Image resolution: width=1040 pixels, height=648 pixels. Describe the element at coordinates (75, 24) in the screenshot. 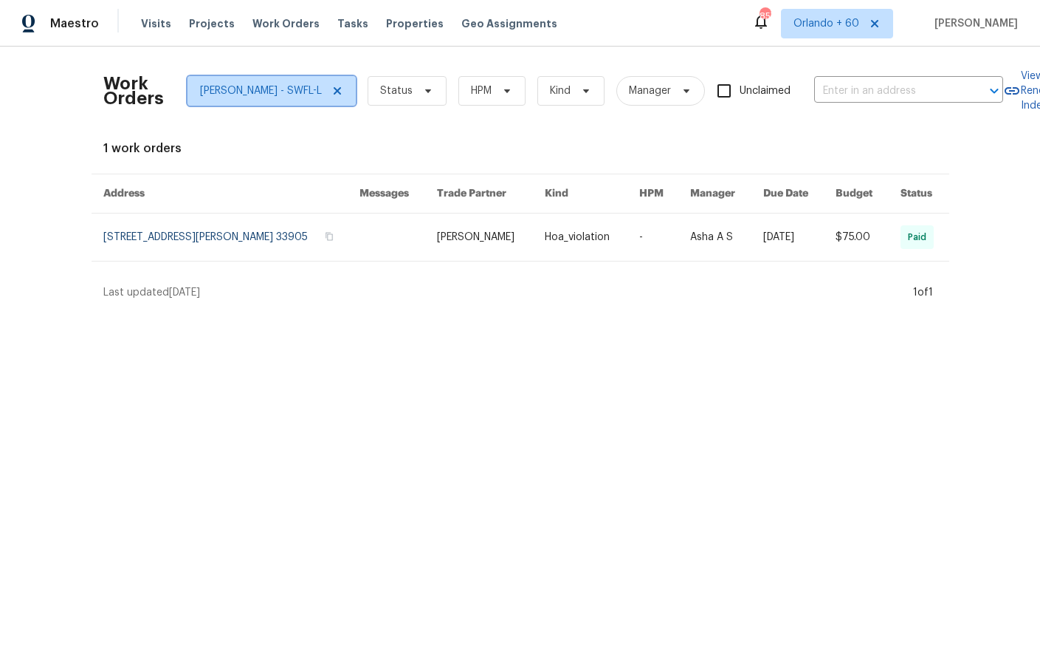

I see `span: Maestro` at that location.